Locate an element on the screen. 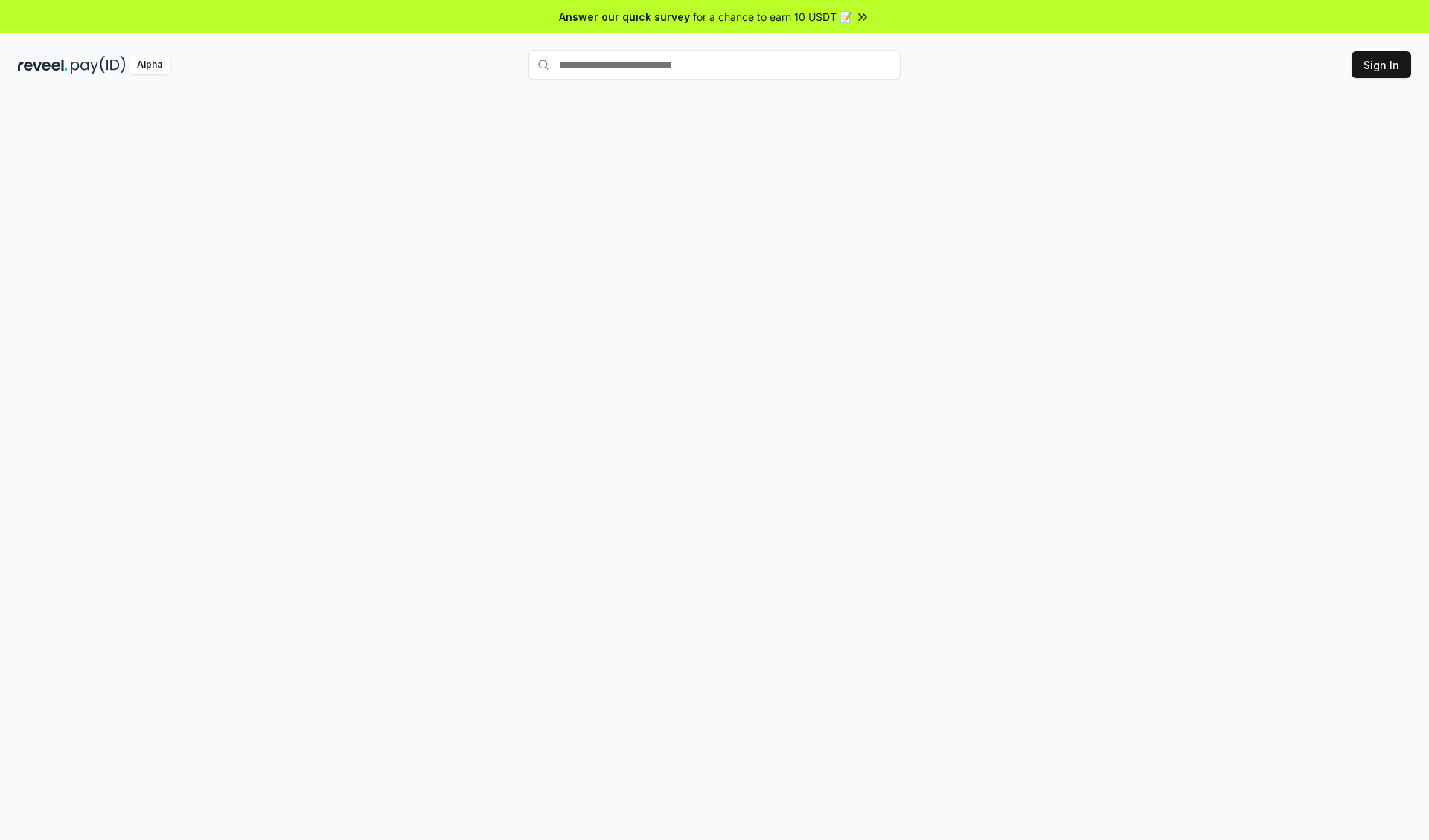 Image resolution: width=1429 pixels, height=840 pixels. span: Answer our quick survey is located at coordinates (624, 17).